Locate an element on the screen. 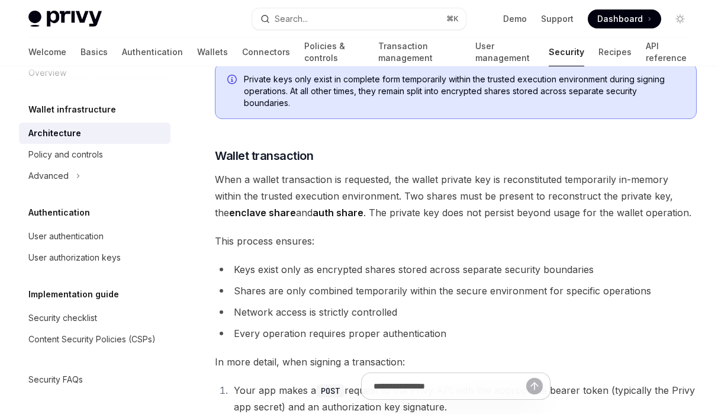 This screenshot has height=414, width=718. button: Open search is located at coordinates (359, 19).